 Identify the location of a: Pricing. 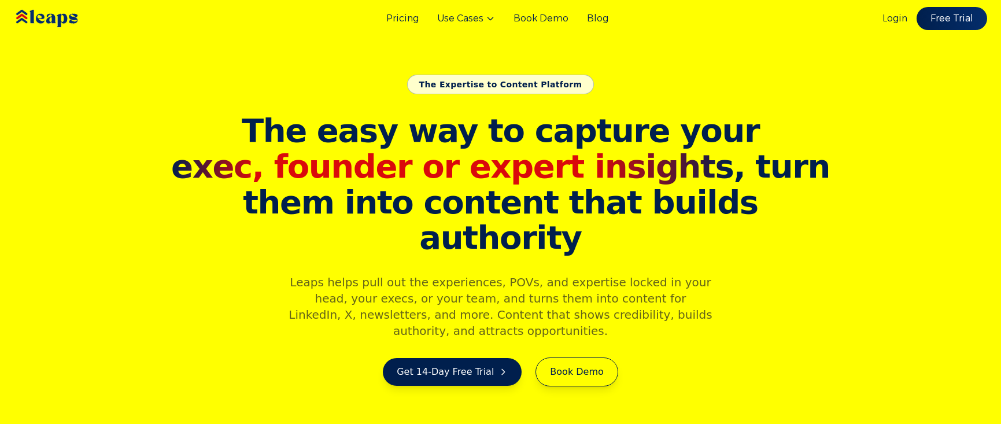
(402, 19).